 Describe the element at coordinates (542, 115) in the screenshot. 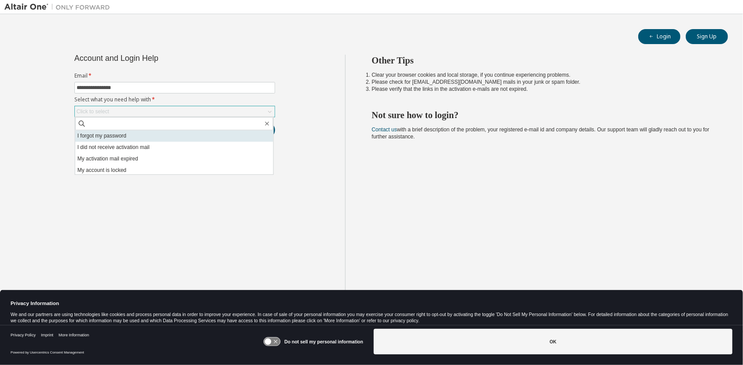

I see `h2: Not sure how to login?` at that location.